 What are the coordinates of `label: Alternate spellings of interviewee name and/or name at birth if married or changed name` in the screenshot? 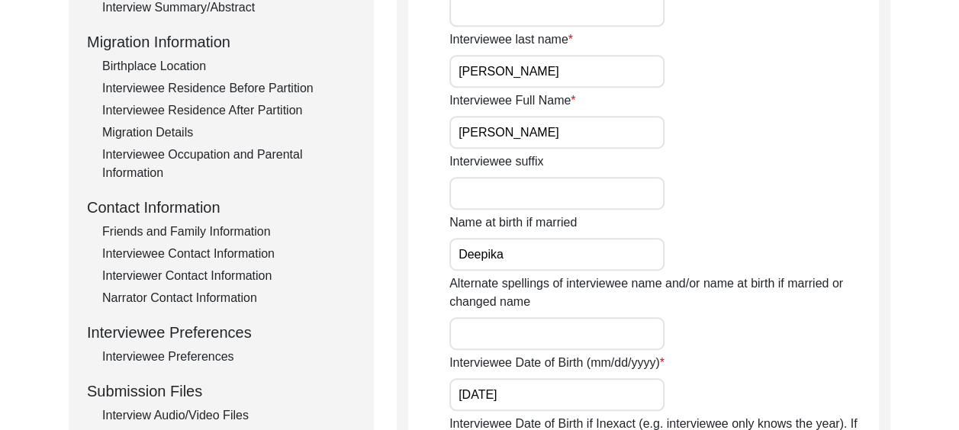 It's located at (664, 293).